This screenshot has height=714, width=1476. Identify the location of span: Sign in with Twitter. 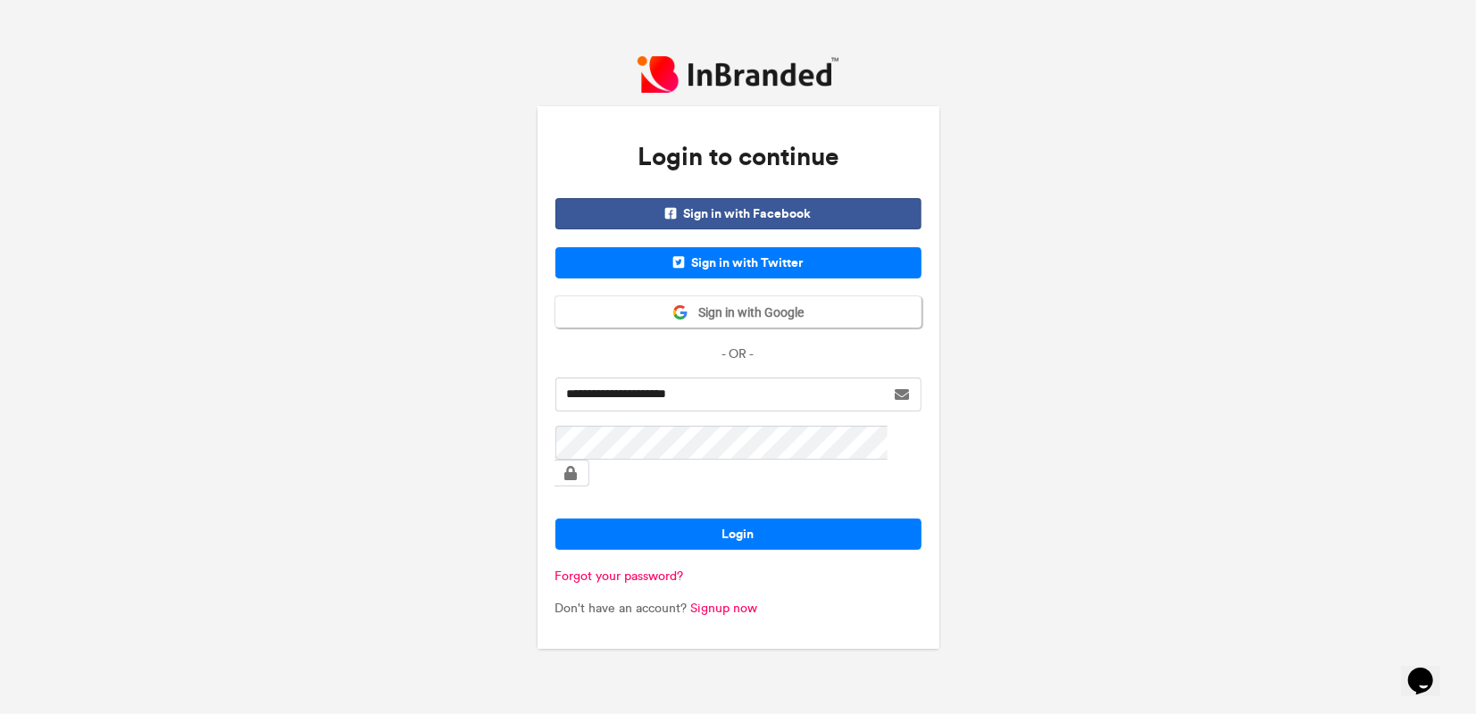
(738, 262).